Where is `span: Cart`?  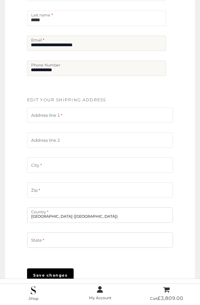
span: Cart is located at coordinates (166, 298).